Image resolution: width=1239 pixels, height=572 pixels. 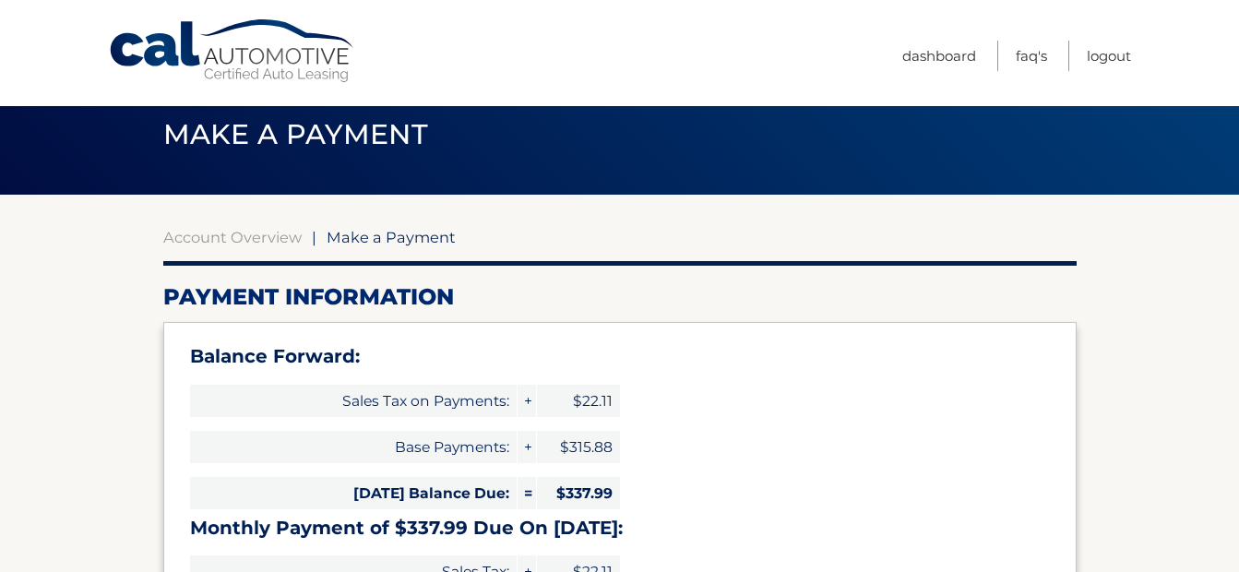 I want to click on span: $315.88, so click(x=578, y=446).